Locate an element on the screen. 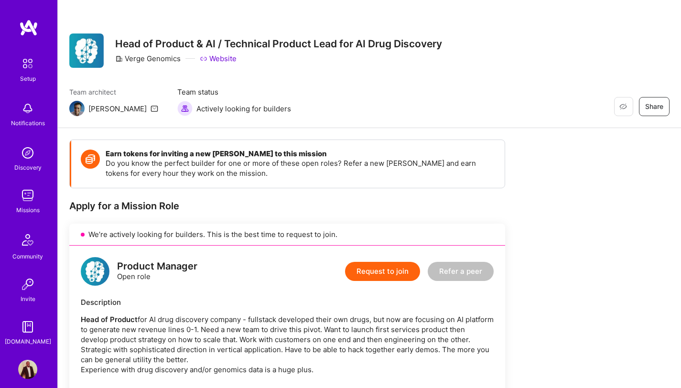  span: Team architect is located at coordinates (114, 92).